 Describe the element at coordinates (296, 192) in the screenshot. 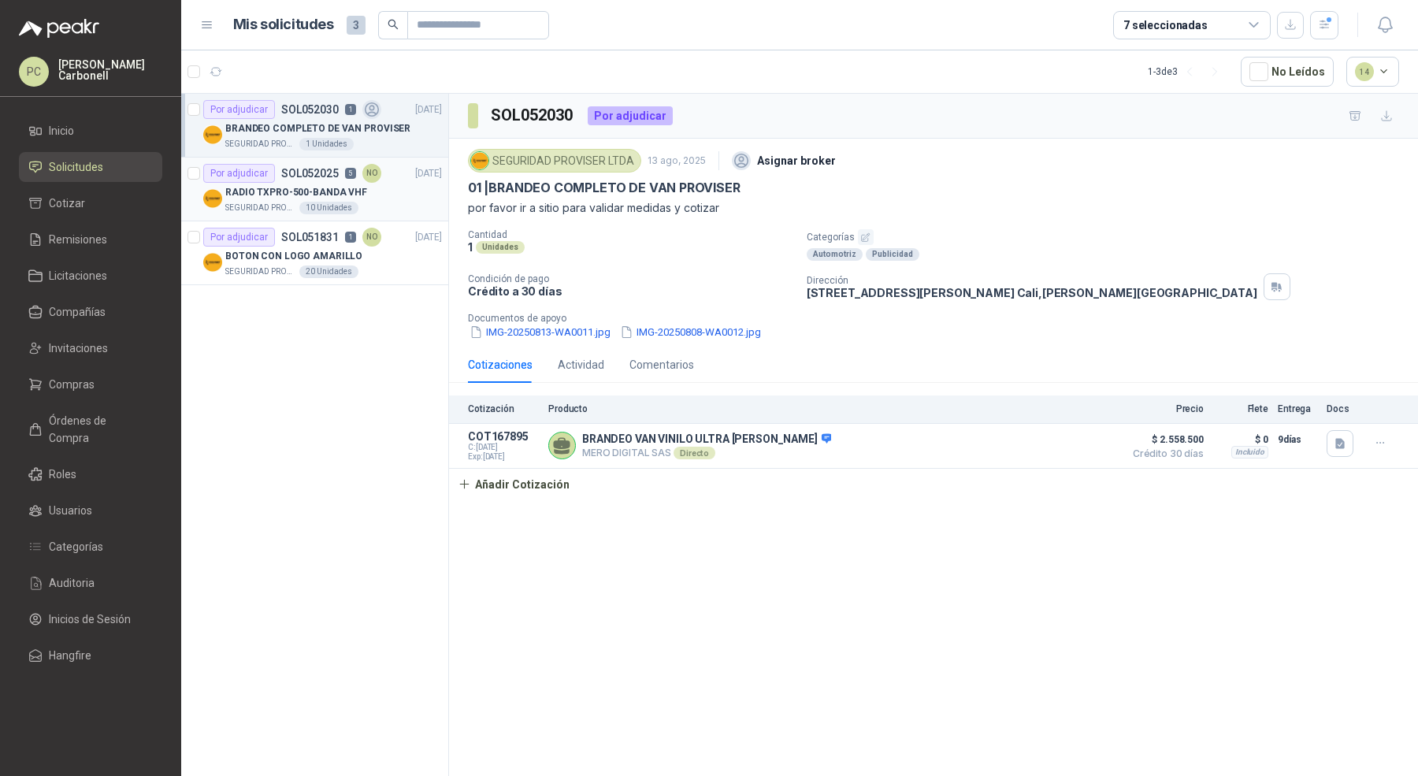

I see `p: RADIO TXPRO-500-BANDA VHF` at that location.